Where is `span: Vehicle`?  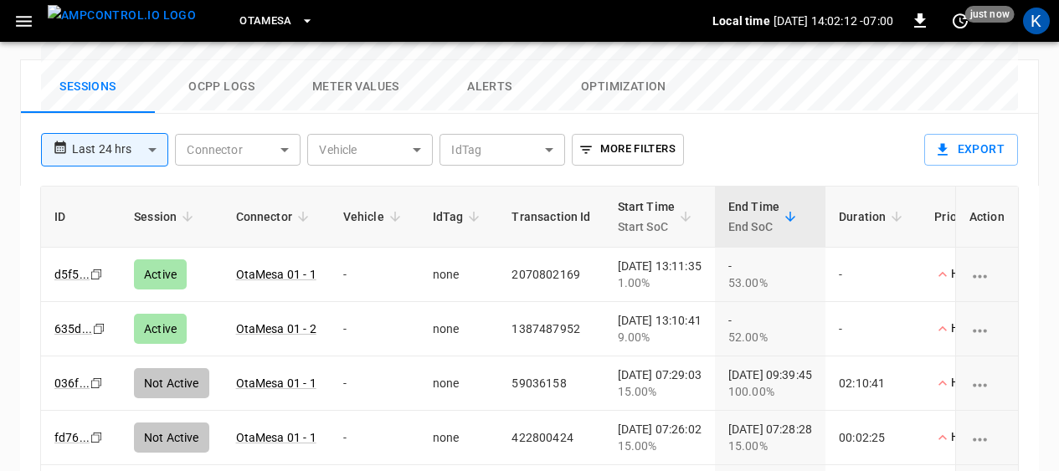 span: Vehicle is located at coordinates (374, 217).